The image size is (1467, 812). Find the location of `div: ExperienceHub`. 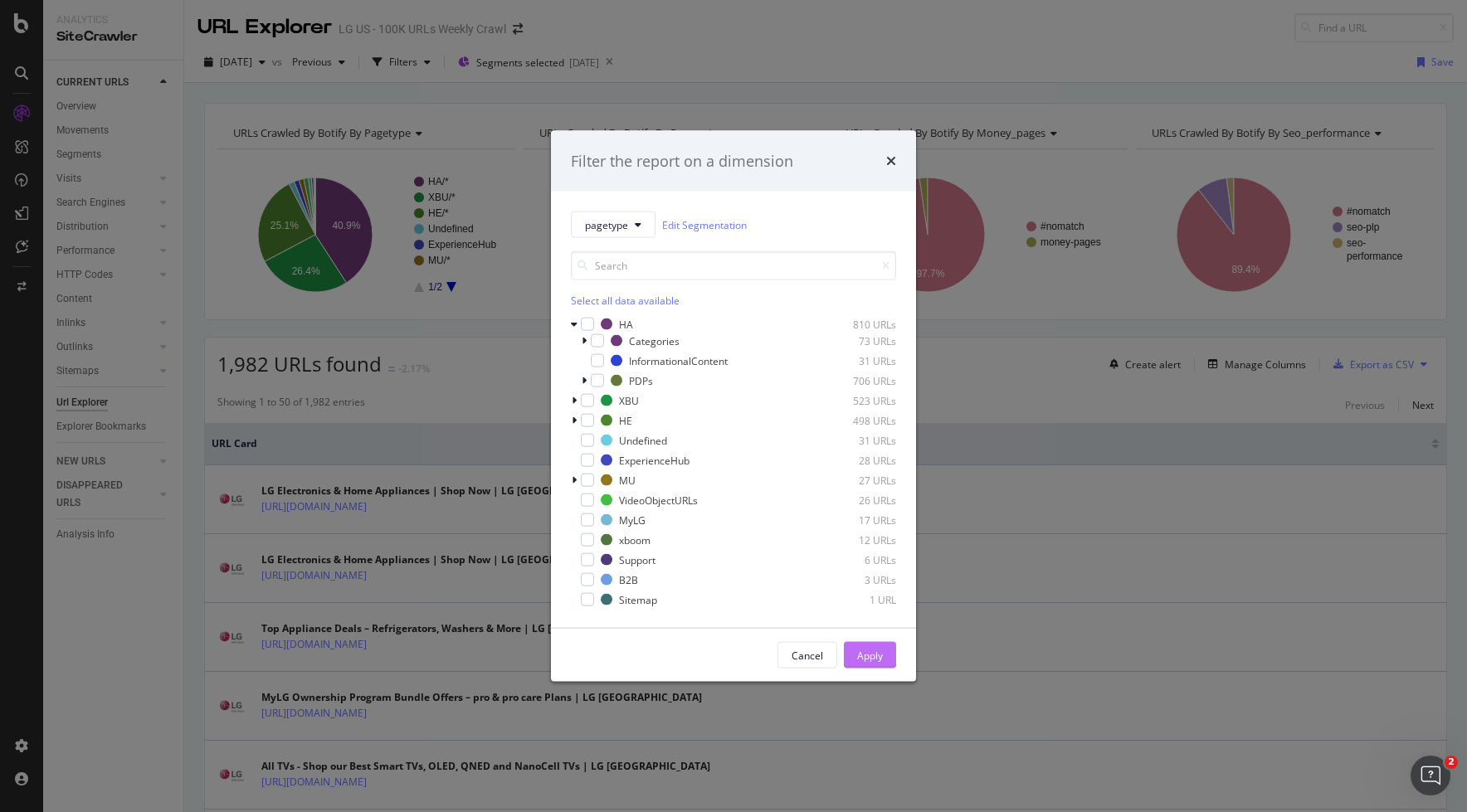

div: ExperienceHub is located at coordinates (654, 459).